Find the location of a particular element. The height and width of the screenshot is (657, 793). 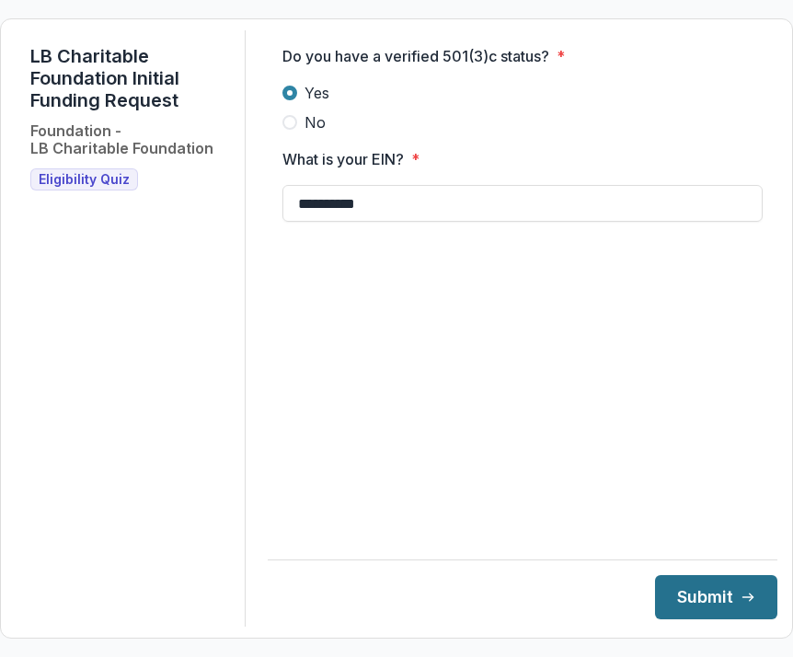

span: No is located at coordinates (315, 122).